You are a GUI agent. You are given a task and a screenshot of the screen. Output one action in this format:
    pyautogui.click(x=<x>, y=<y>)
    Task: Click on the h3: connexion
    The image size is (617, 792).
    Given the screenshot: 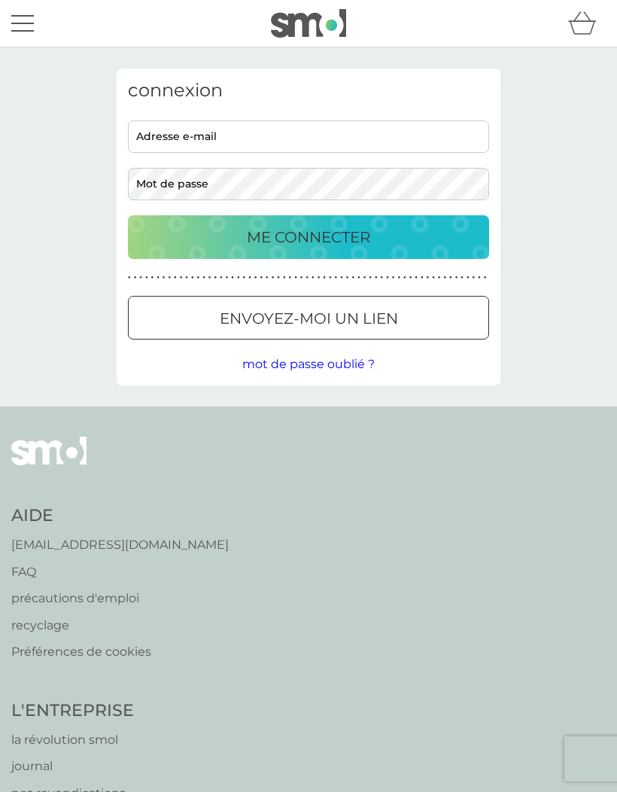 What is the action you would take?
    pyautogui.click(x=309, y=90)
    